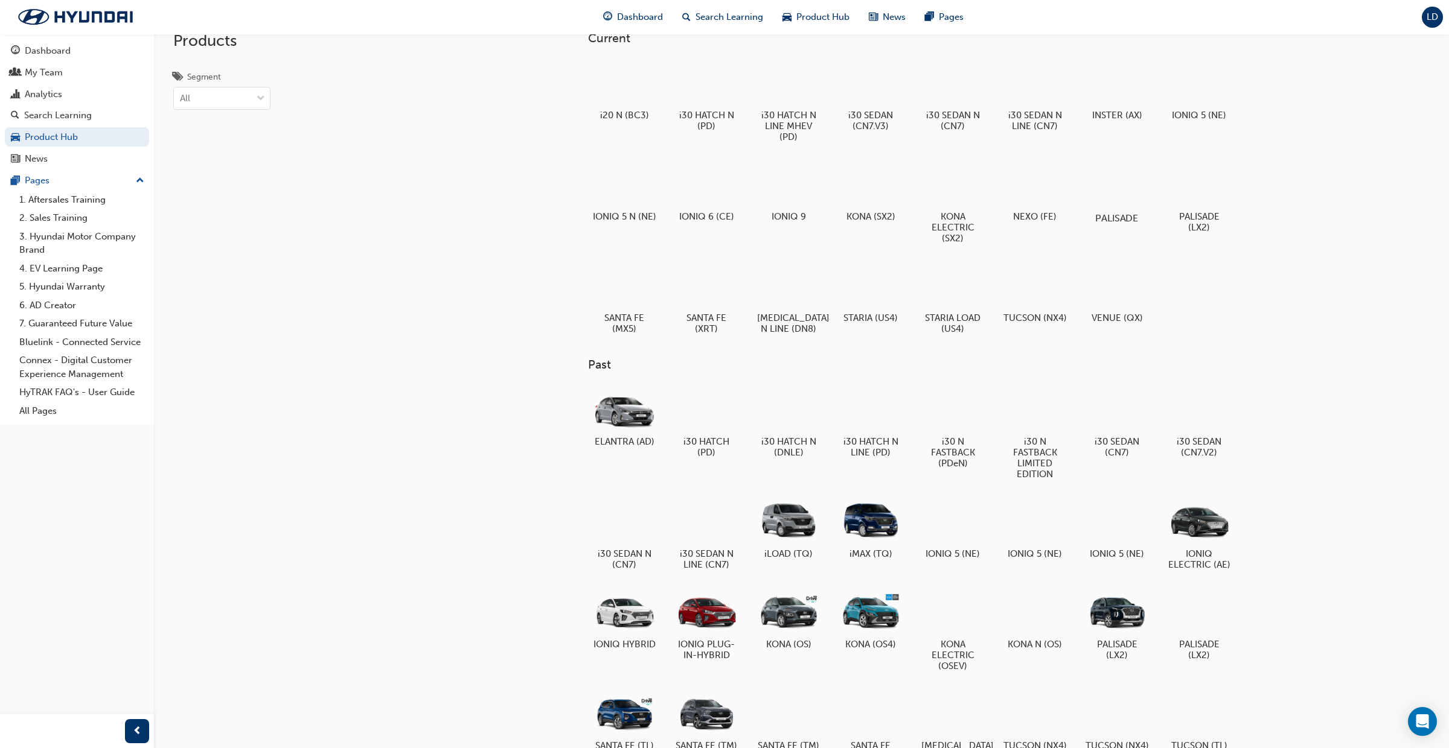  I want to click on span: car-icon, so click(15, 138).